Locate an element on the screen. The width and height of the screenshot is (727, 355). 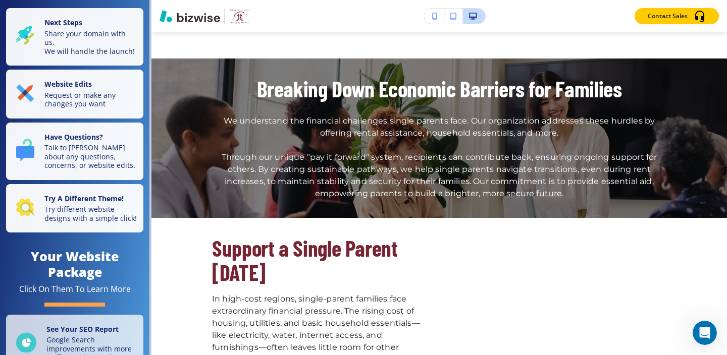
img: Bizwise Logo is located at coordinates (190, 16).